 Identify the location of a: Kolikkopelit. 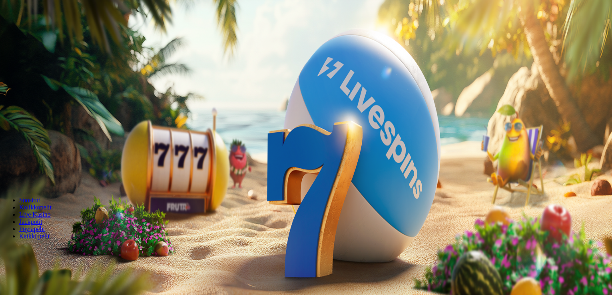
(35, 207).